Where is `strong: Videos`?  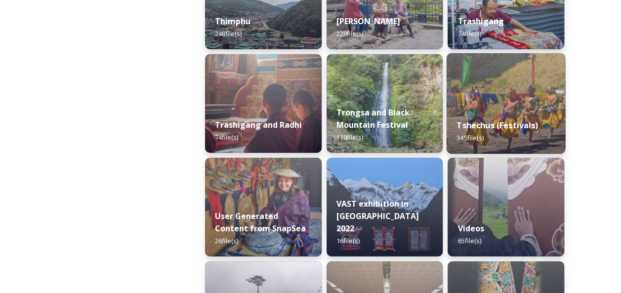
strong: Videos is located at coordinates (470, 229).